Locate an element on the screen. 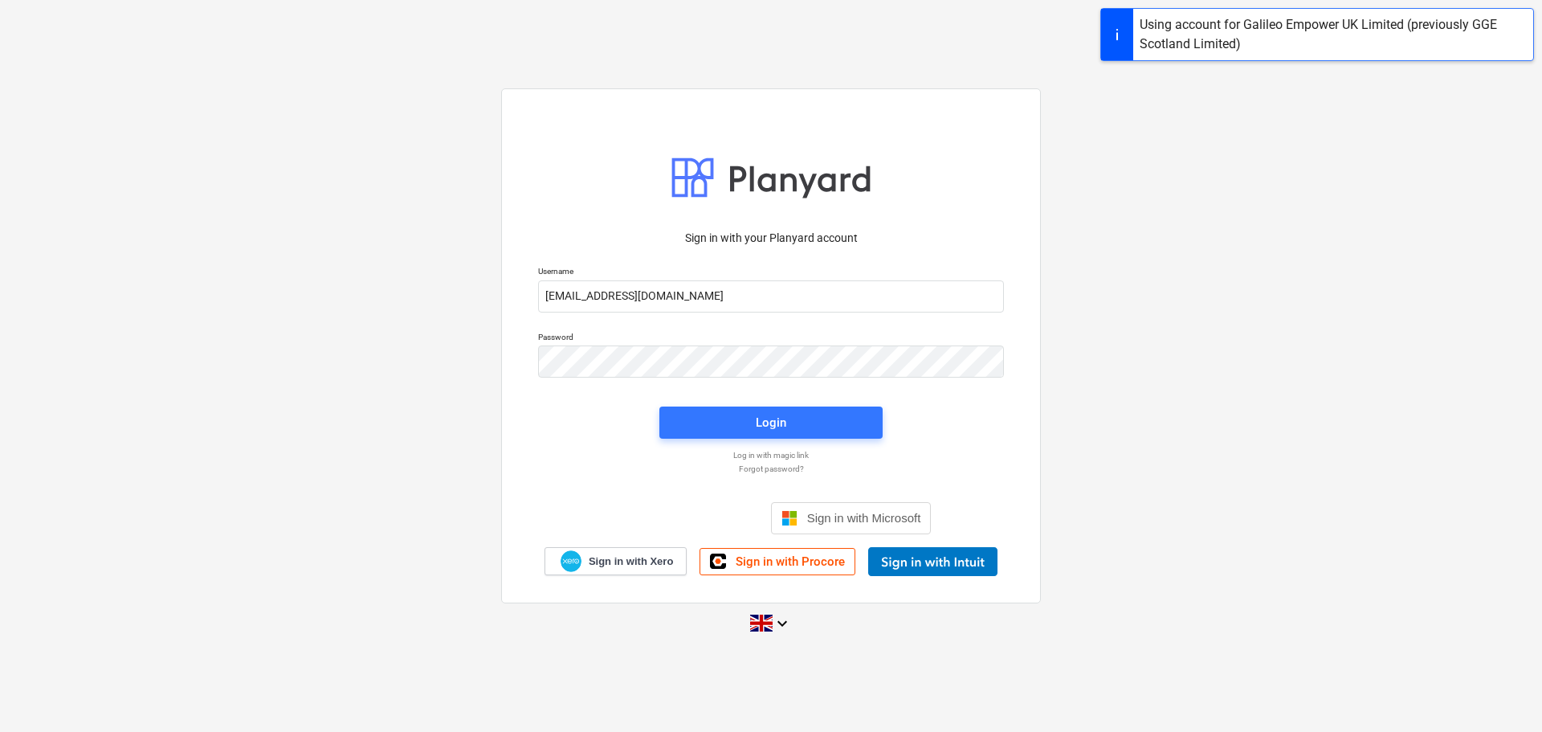 The width and height of the screenshot is (1542, 732). p: Username is located at coordinates (771, 272).